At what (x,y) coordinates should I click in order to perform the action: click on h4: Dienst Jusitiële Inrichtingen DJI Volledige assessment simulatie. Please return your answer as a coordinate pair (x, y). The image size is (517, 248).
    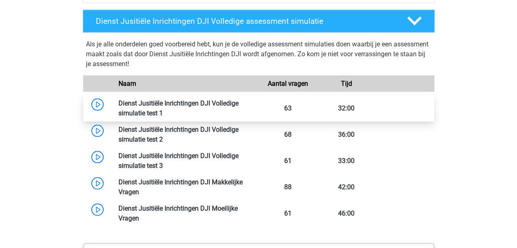
    Looking at the image, I should click on (245, 21).